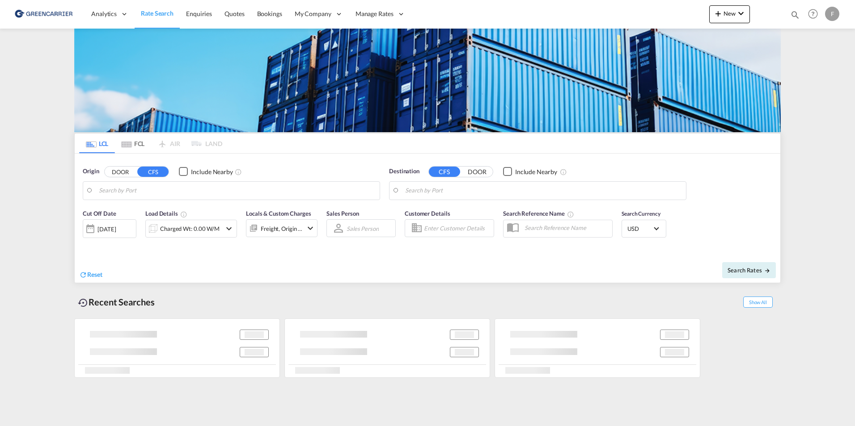 This screenshot has width=855, height=426. I want to click on span: Search Reference Name, so click(538, 214).